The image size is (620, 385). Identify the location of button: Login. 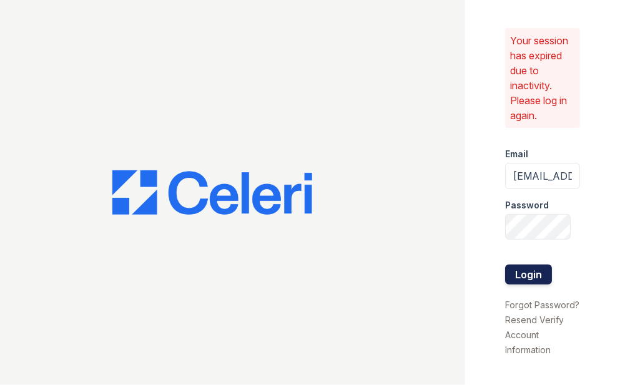
(528, 275).